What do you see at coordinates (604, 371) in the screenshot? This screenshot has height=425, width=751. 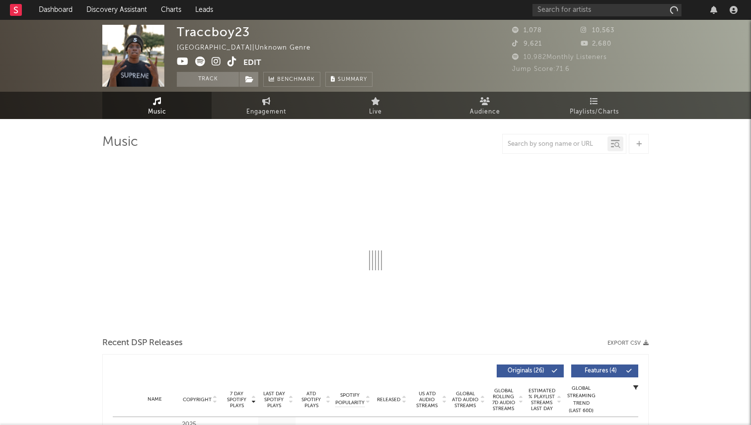 I see `button: Features(4)` at bounding box center [604, 371].